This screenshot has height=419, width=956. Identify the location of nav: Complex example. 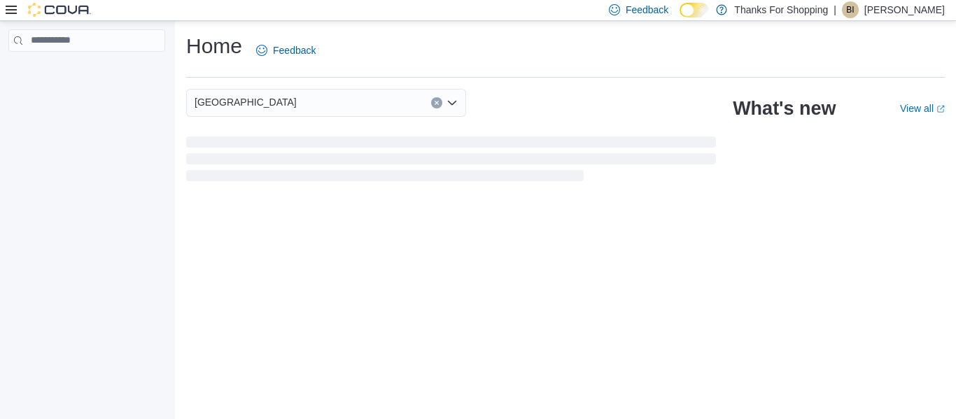
(87, 71).